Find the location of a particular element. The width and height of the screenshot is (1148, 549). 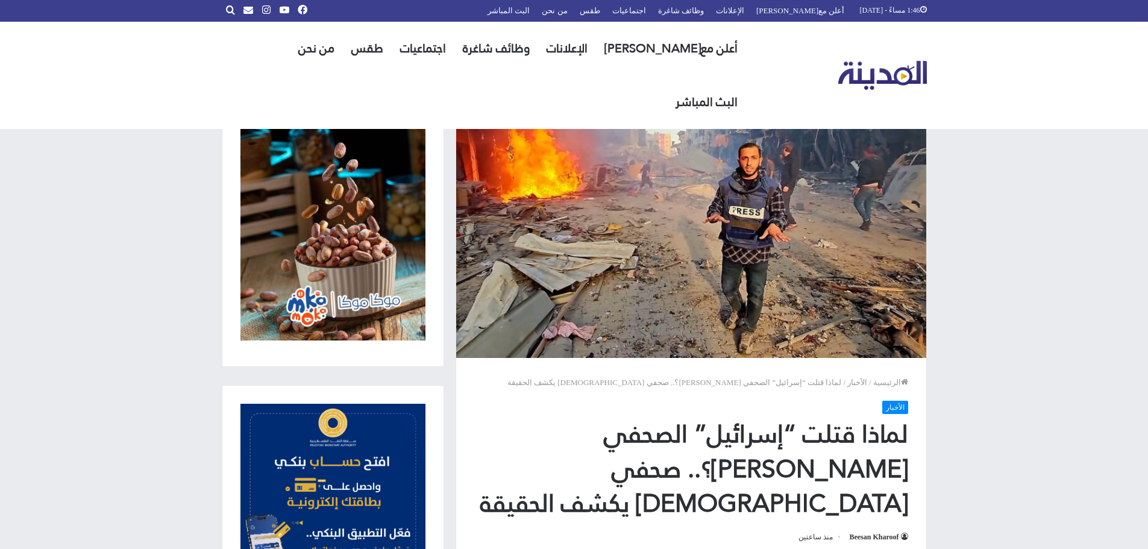

span: منذ ساعتين is located at coordinates (820, 537).